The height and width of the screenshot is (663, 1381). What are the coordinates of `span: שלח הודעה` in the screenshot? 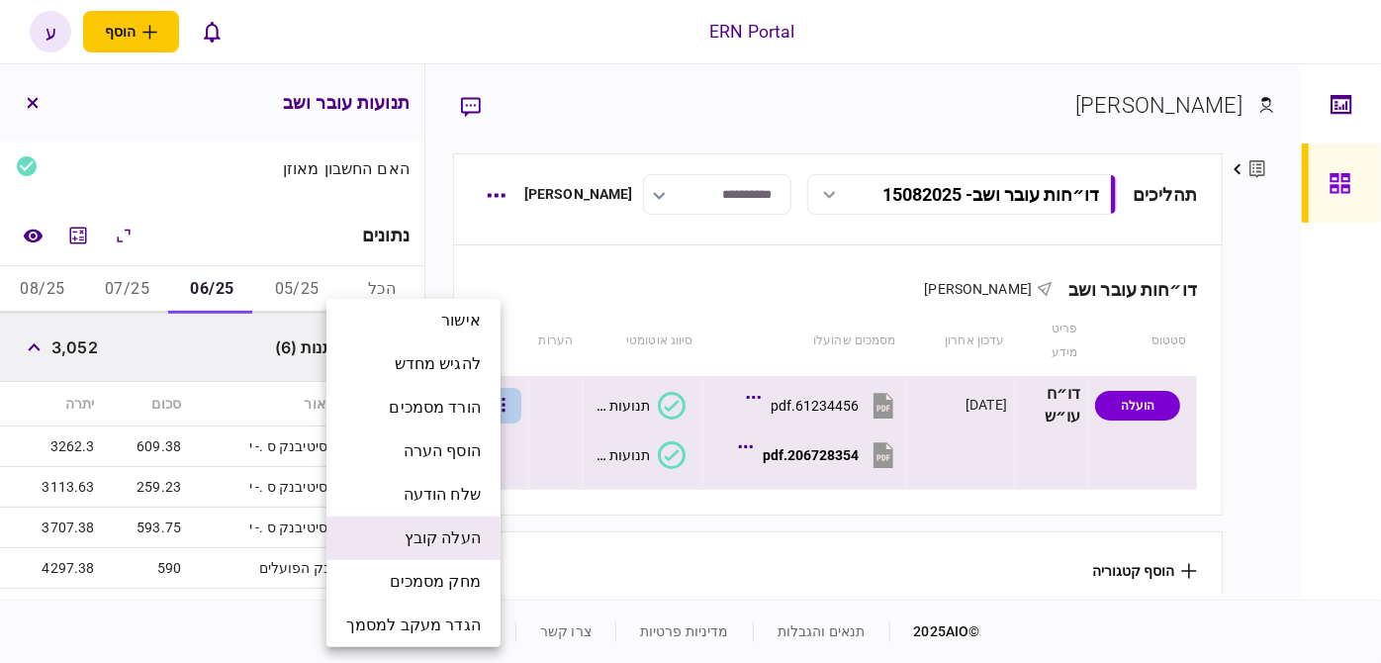 It's located at (442, 495).